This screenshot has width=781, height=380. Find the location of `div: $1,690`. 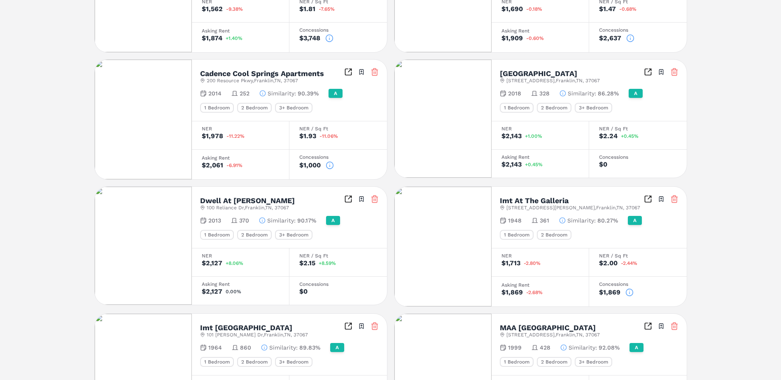

div: $1,690 is located at coordinates (512, 9).